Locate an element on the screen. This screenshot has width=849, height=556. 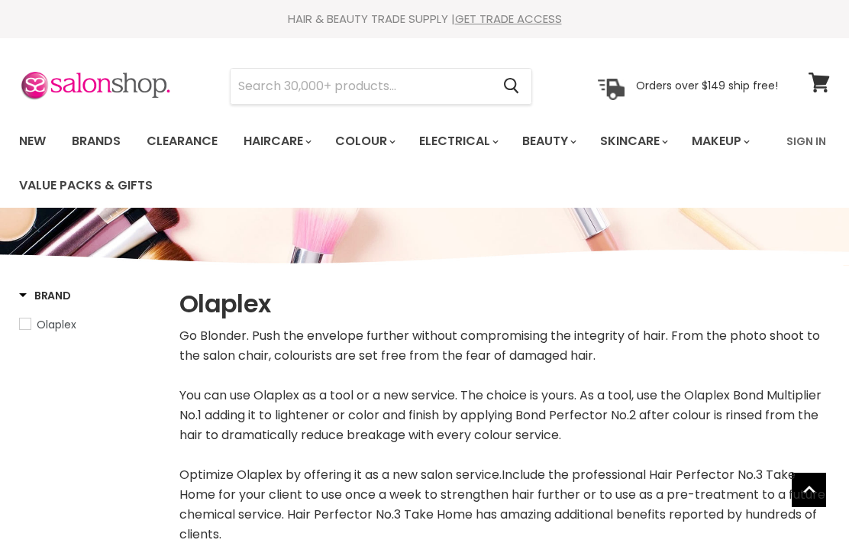
h3: Brand is located at coordinates (45, 295).